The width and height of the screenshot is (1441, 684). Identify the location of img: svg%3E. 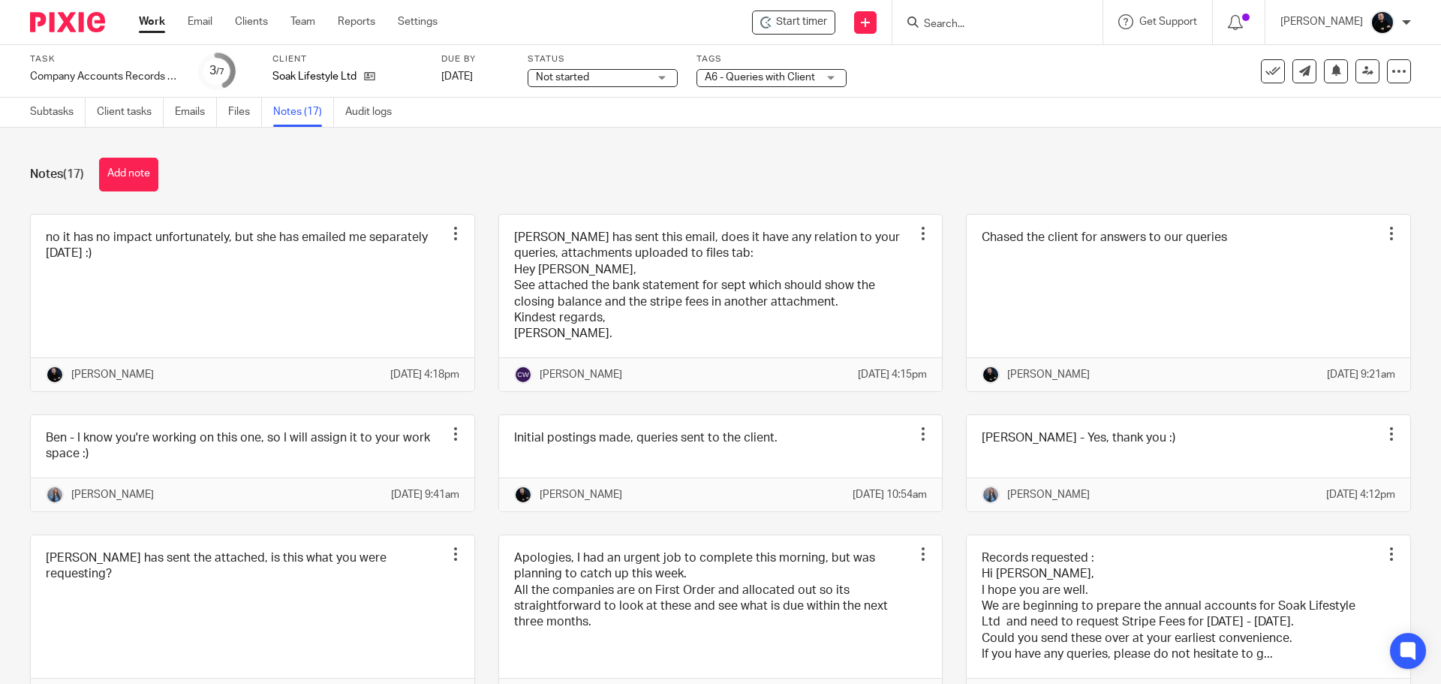
(523, 375).